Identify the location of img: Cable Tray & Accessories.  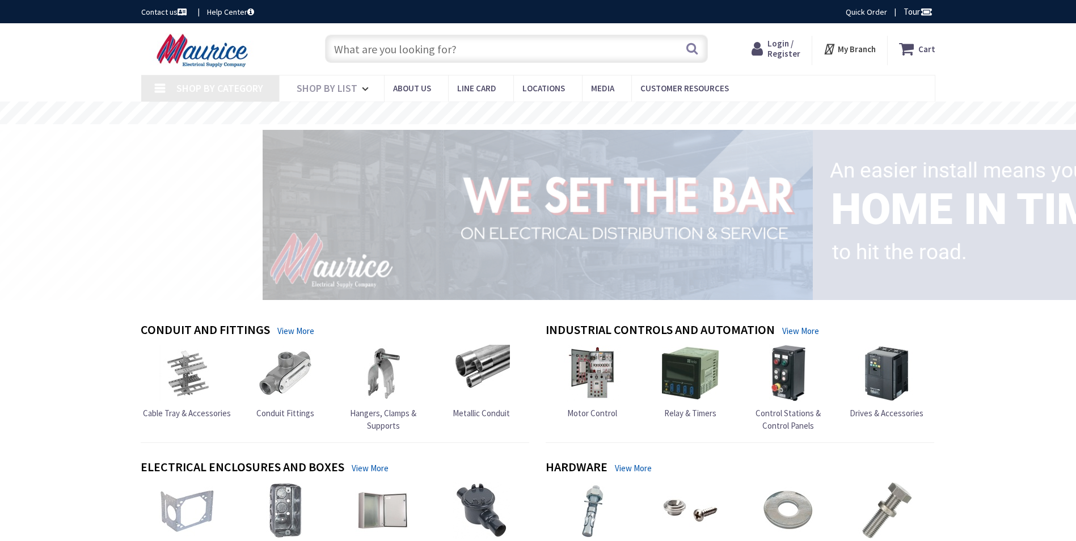
(187, 373).